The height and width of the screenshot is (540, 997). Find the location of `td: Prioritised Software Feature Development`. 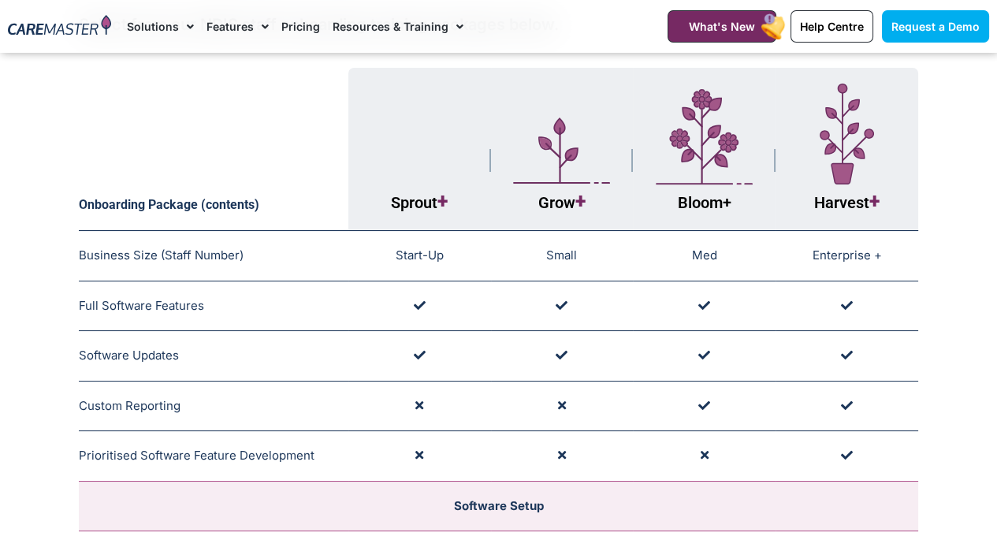

td: Prioritised Software Feature Development is located at coordinates (214, 456).